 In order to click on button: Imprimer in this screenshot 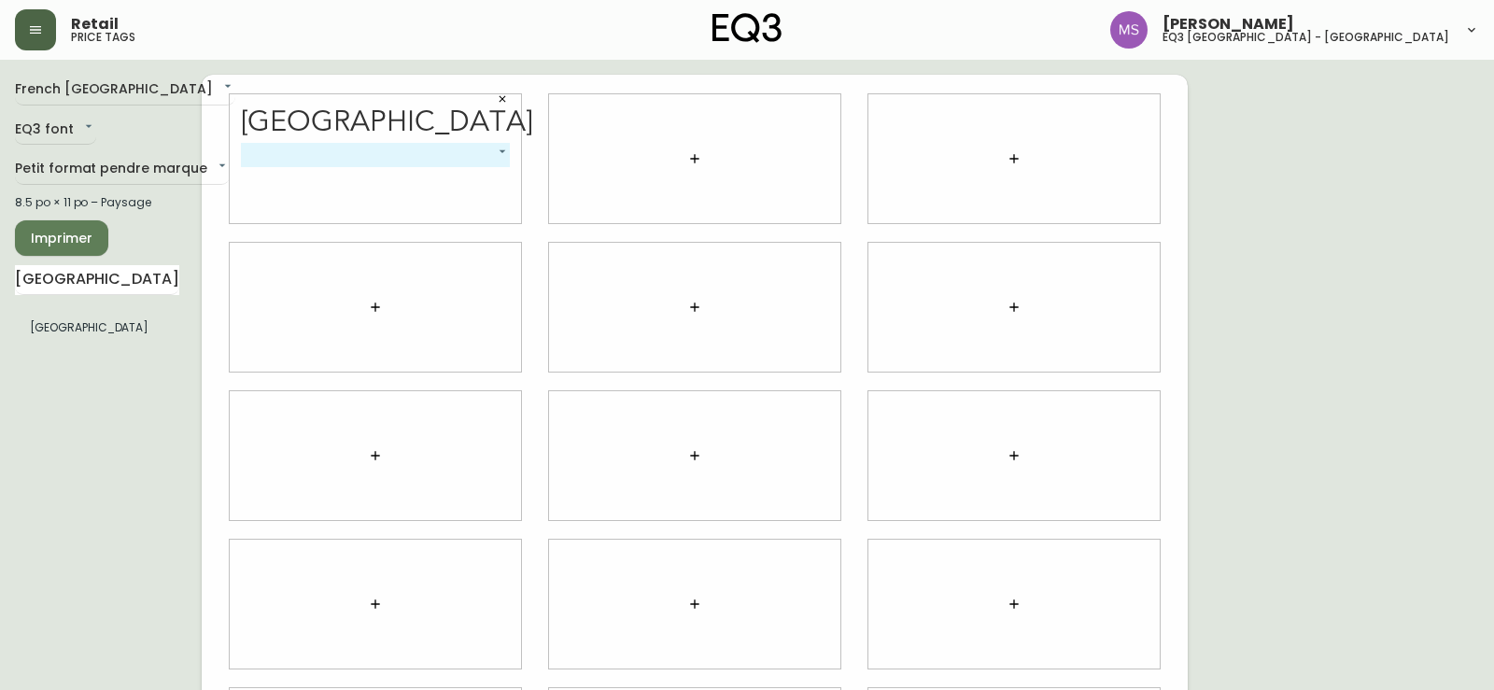, I will do `click(62, 238)`.